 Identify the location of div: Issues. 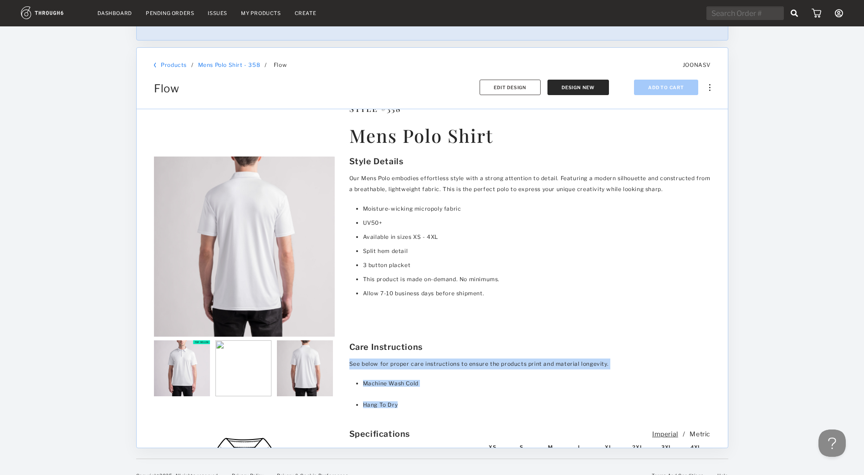
(217, 13).